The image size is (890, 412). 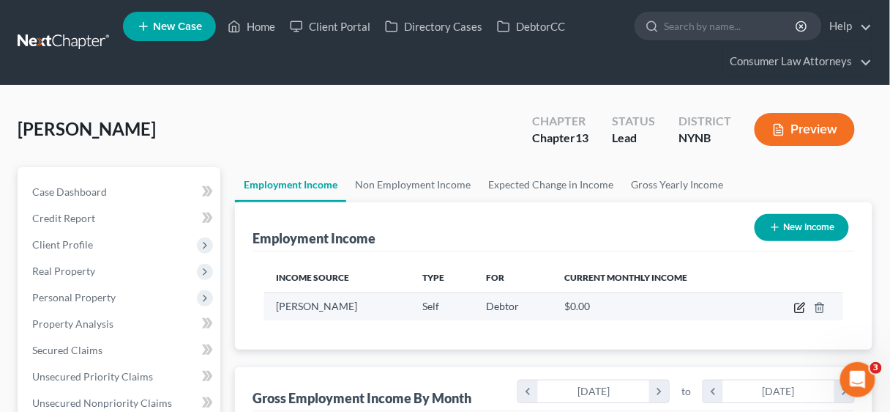 I want to click on button: Preview, so click(x=805, y=129).